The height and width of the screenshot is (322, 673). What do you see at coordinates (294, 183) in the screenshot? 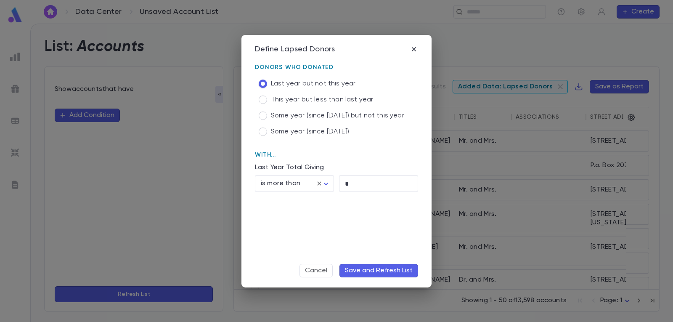
I see `div: is more than` at bounding box center [294, 183].